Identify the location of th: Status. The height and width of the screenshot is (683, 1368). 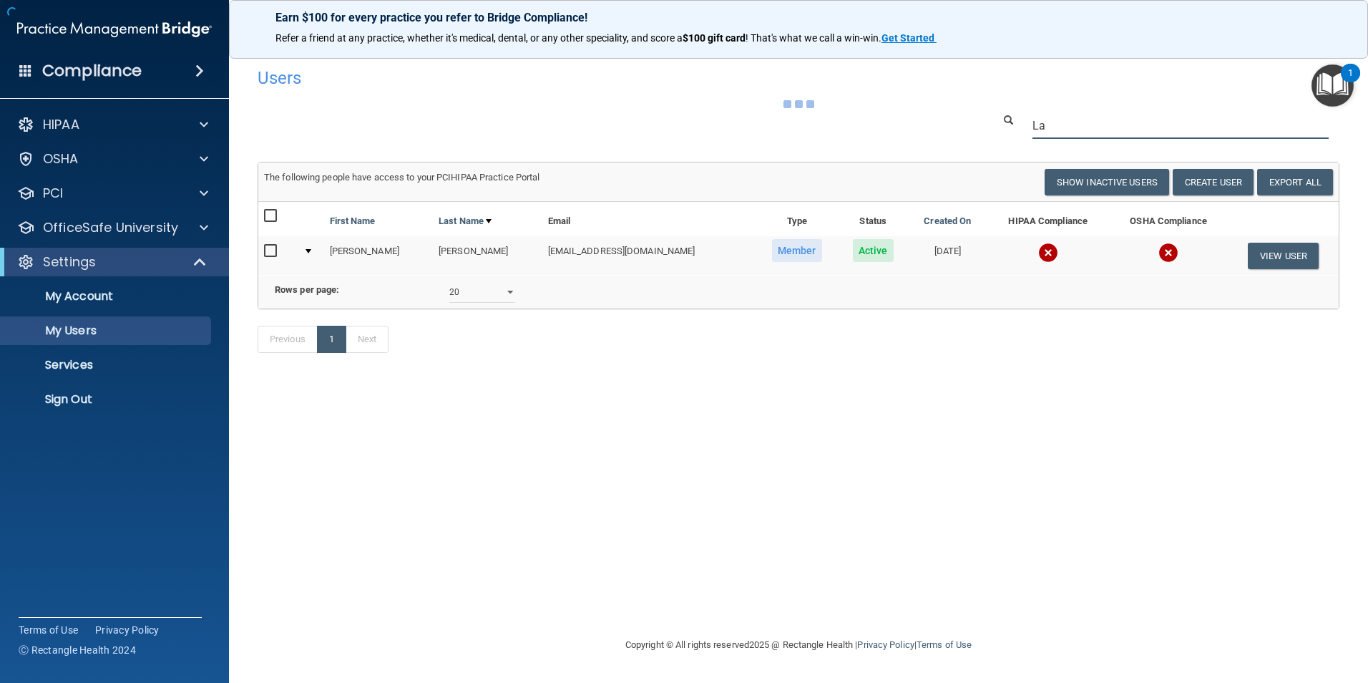
(873, 219).